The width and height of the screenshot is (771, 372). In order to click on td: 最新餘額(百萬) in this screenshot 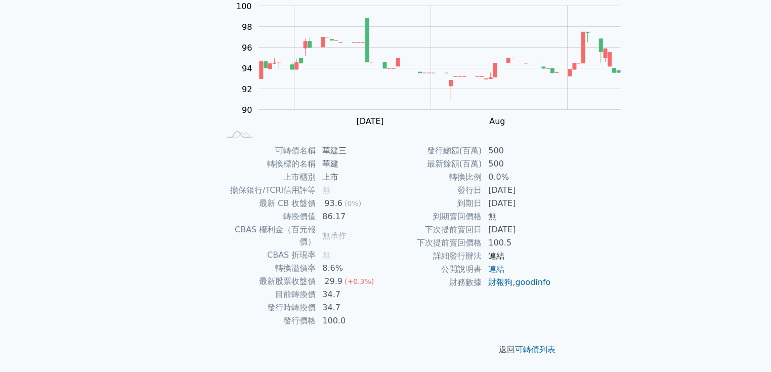, I will do `click(434, 164)`.